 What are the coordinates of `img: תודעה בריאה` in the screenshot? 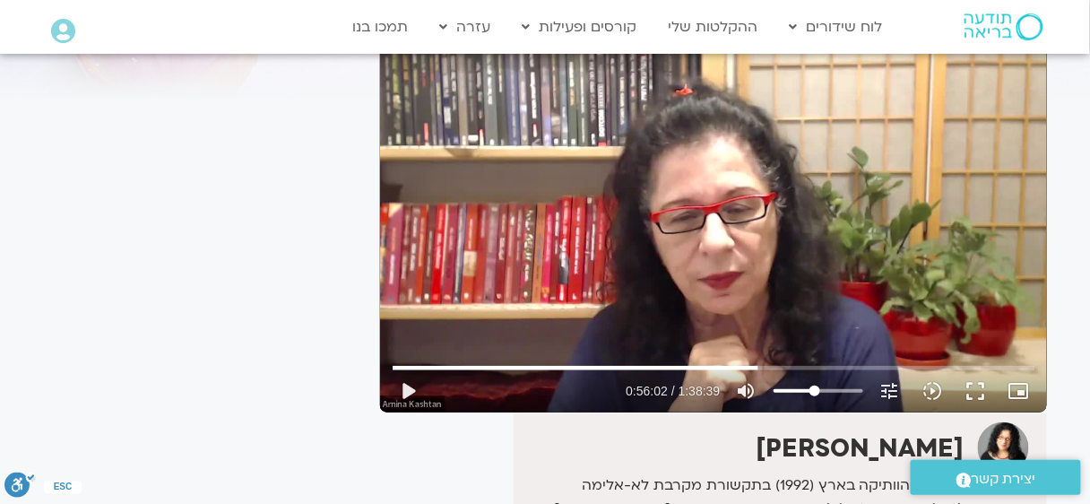 It's located at (1004, 27).